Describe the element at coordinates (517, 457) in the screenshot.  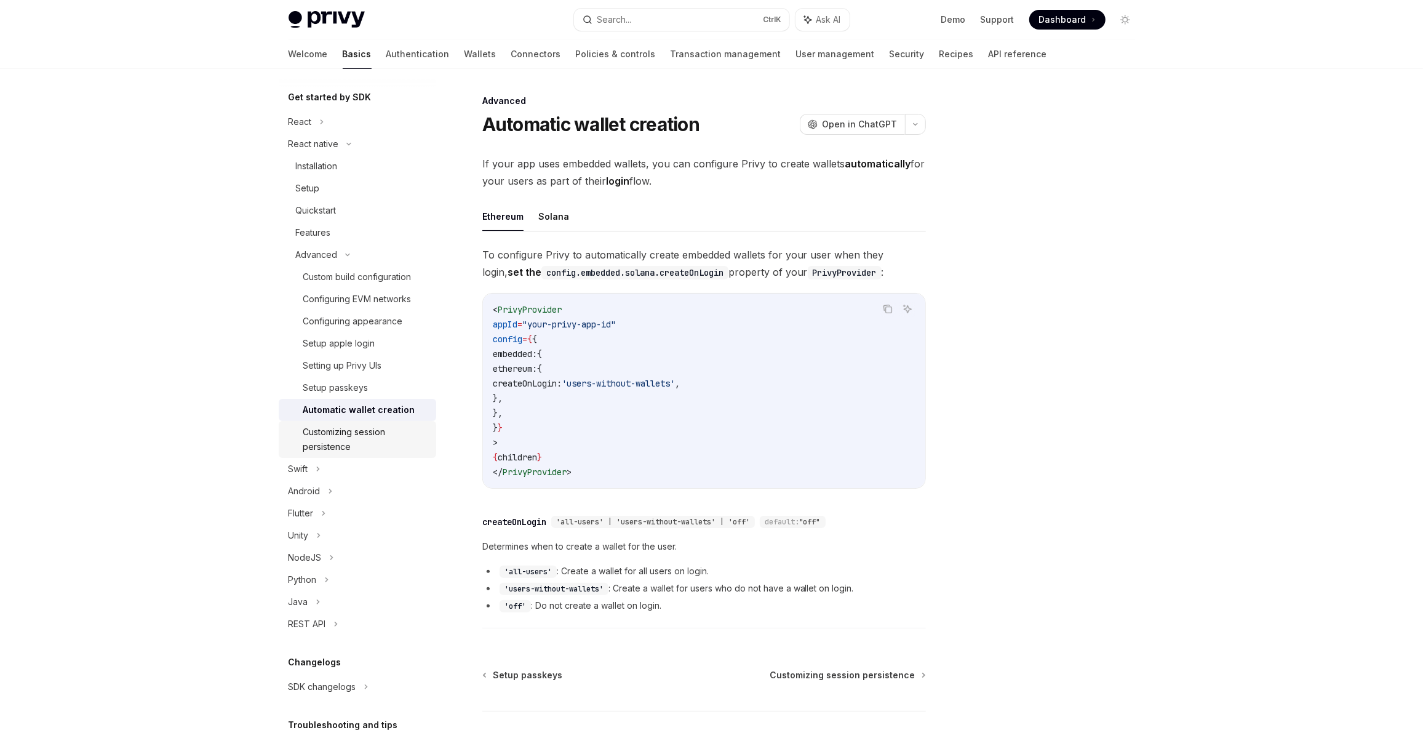
I see `span: children` at that location.